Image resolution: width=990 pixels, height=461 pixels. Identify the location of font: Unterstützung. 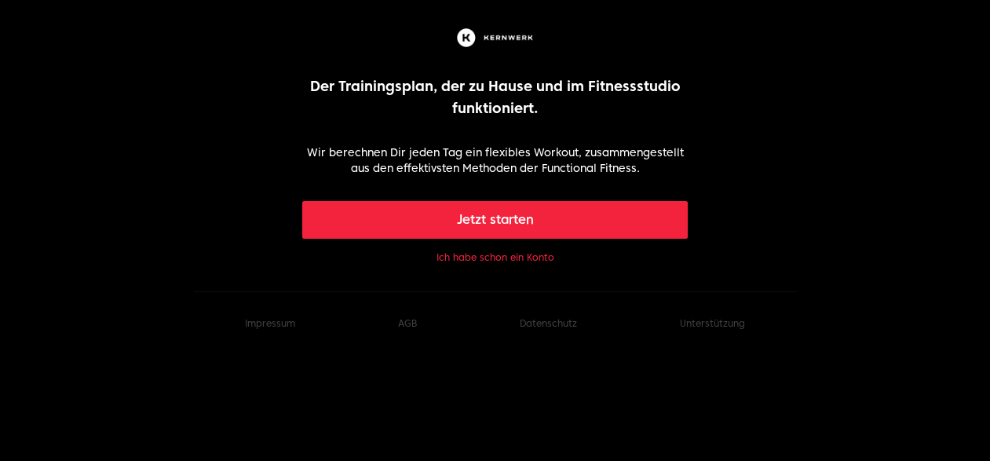
(712, 323).